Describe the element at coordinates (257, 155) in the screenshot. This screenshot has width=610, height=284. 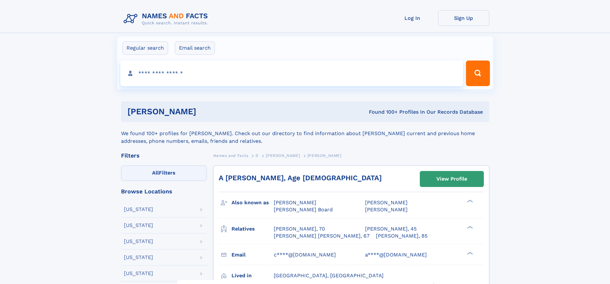
I see `span: D` at that location.